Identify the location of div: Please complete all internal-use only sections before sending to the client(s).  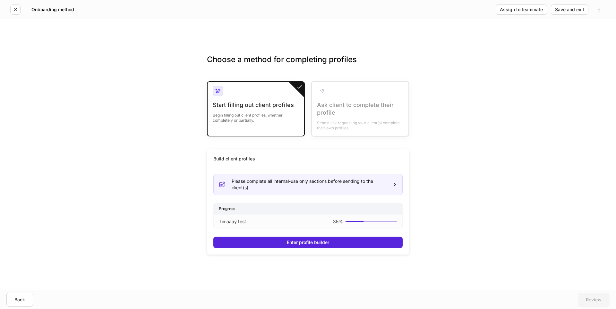
(309, 185).